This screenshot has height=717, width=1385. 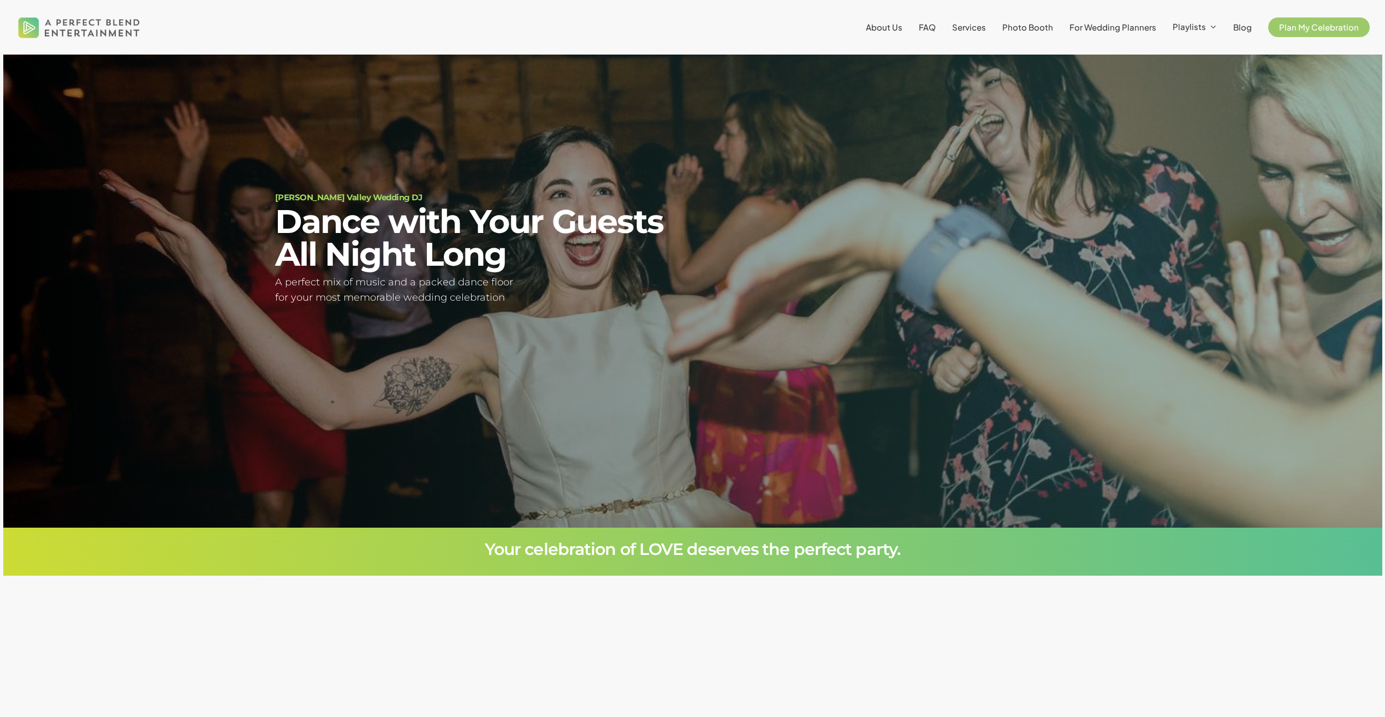 I want to click on span: FAQ, so click(x=927, y=27).